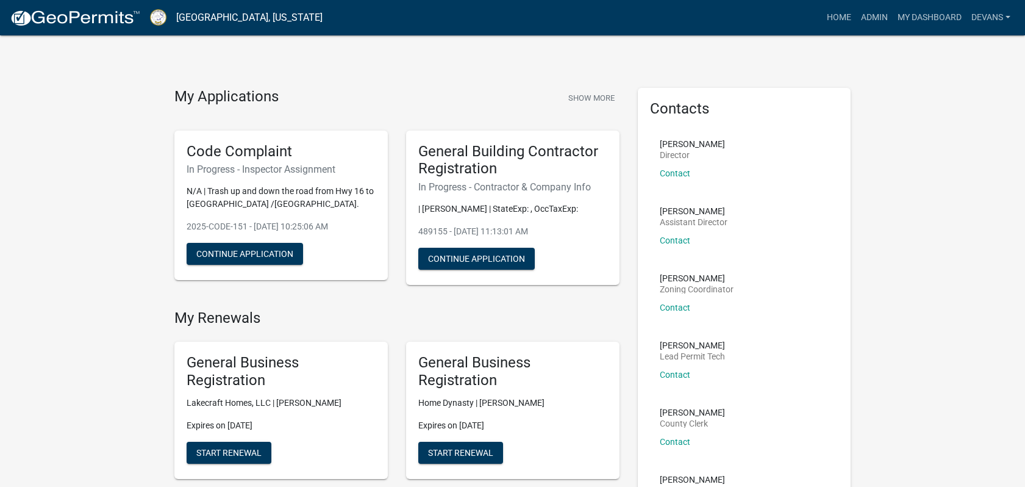  What do you see at coordinates (592, 98) in the screenshot?
I see `button: Show More` at bounding box center [592, 98].